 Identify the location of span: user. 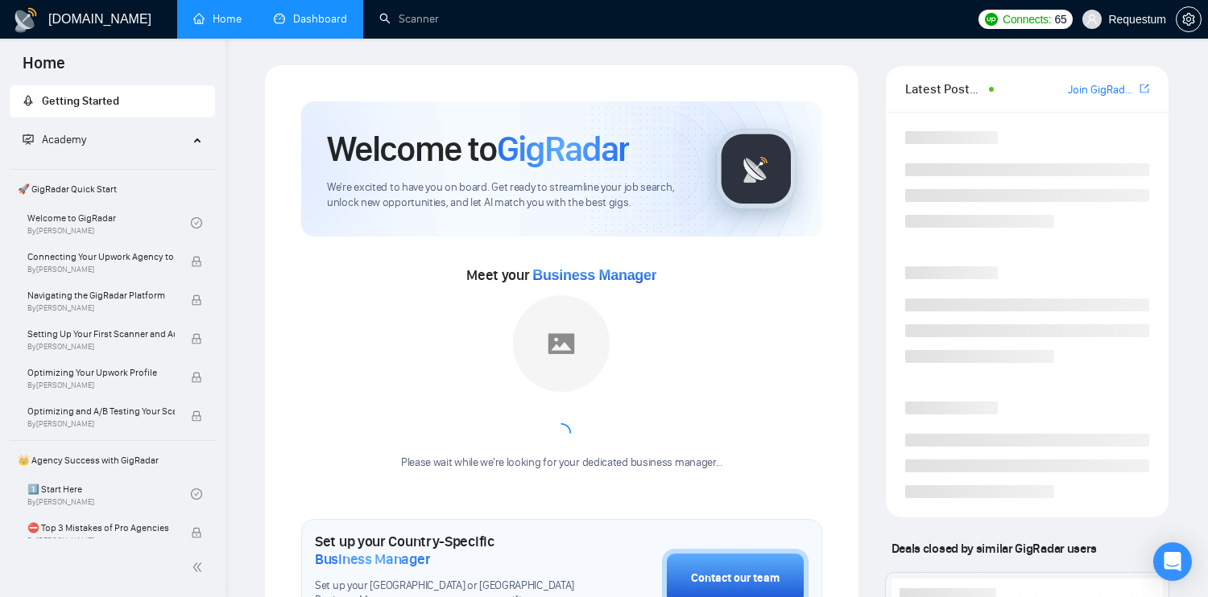
(1092, 19).